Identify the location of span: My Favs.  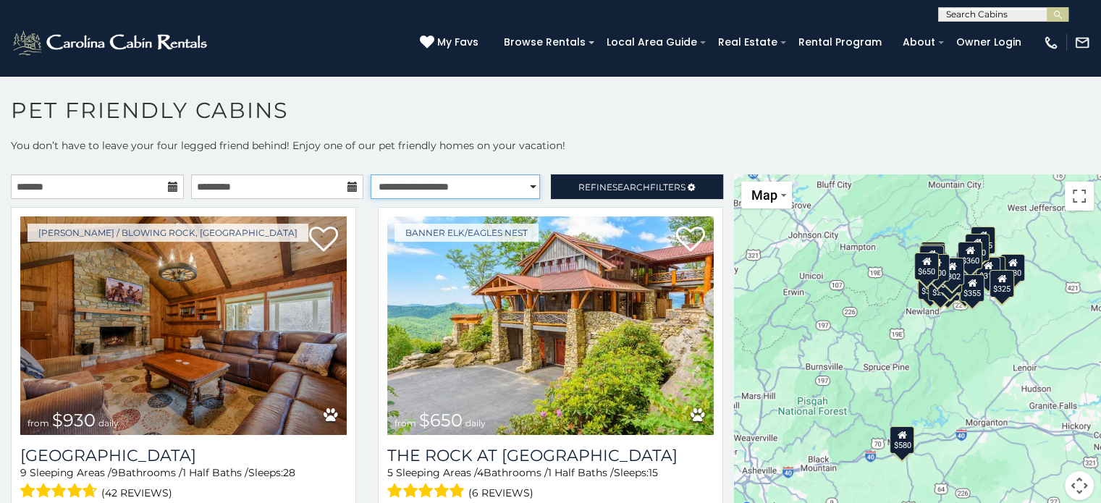
(457, 42).